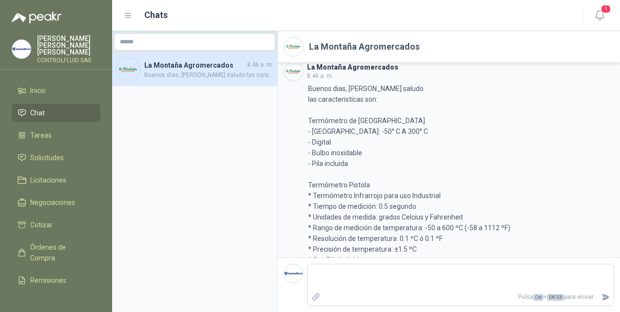  I want to click on button: 1, so click(599, 16).